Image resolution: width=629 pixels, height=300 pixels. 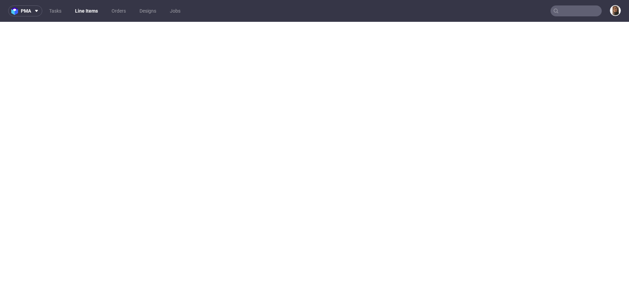 What do you see at coordinates (16, 11) in the screenshot?
I see `img: logo` at bounding box center [16, 11].